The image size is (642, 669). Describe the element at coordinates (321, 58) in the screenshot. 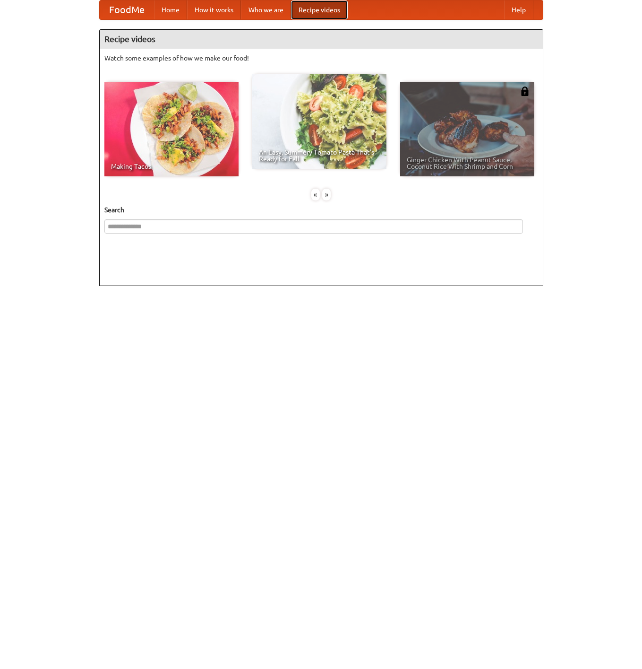

I see `p: Watch some examples of how we make our food!` at that location.